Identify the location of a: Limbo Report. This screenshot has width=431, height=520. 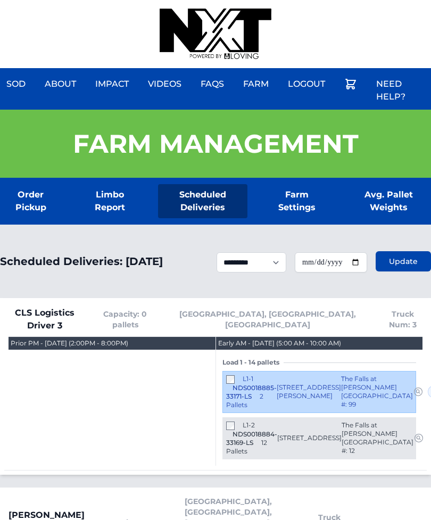
(110, 201).